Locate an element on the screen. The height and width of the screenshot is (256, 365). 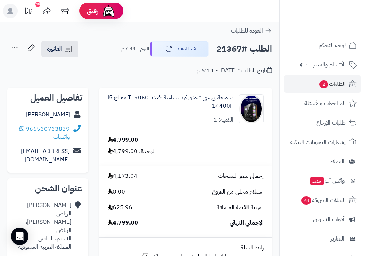
span: الفاتورة is located at coordinates (54, 49).